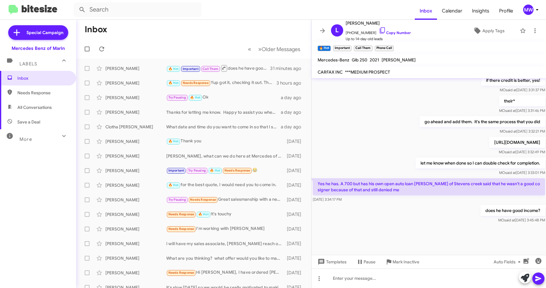 The image size is (546, 288). What do you see at coordinates (482, 122) in the screenshot?
I see `p: go ahead and add them. it's the same process that you did` at bounding box center [482, 122].